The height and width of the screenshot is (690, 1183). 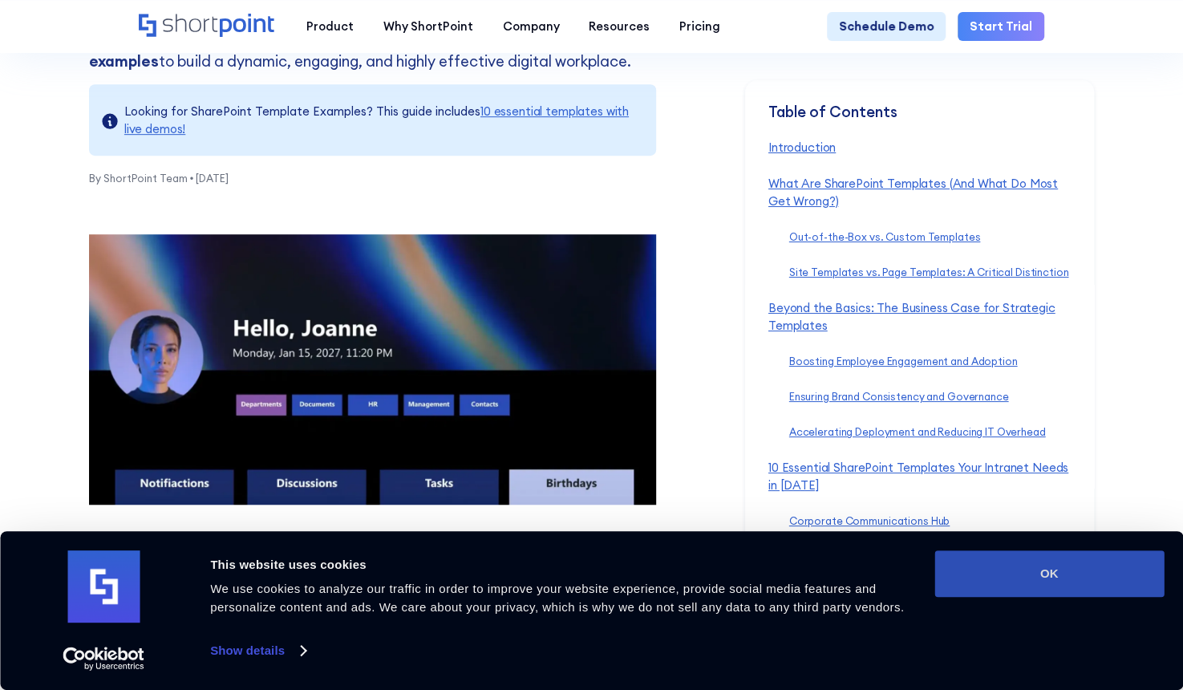 What do you see at coordinates (700, 26) in the screenshot?
I see `div: Pricing` at bounding box center [700, 26].